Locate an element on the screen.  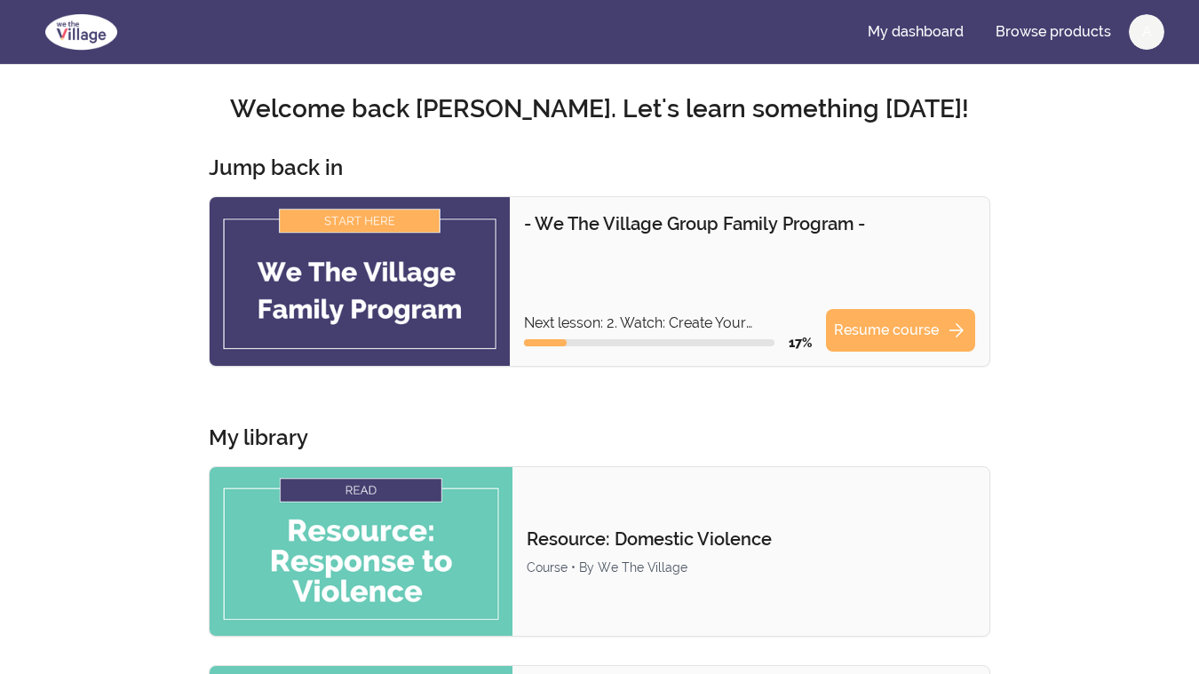
img: We The Village logo is located at coordinates (81, 32).